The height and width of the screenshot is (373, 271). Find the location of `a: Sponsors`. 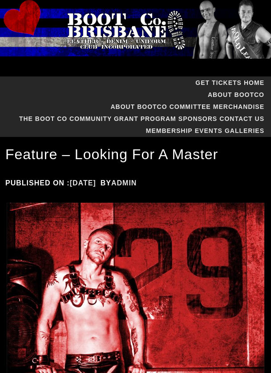

a: Sponsors is located at coordinates (198, 119).